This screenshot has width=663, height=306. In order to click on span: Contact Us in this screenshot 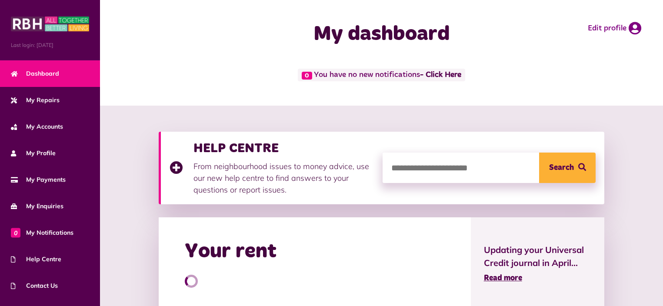, I will do `click(34, 286)`.